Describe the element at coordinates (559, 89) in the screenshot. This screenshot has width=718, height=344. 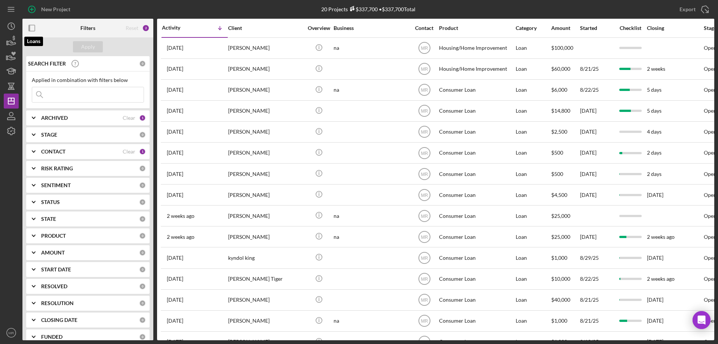
I see `span: $6,000` at that location.